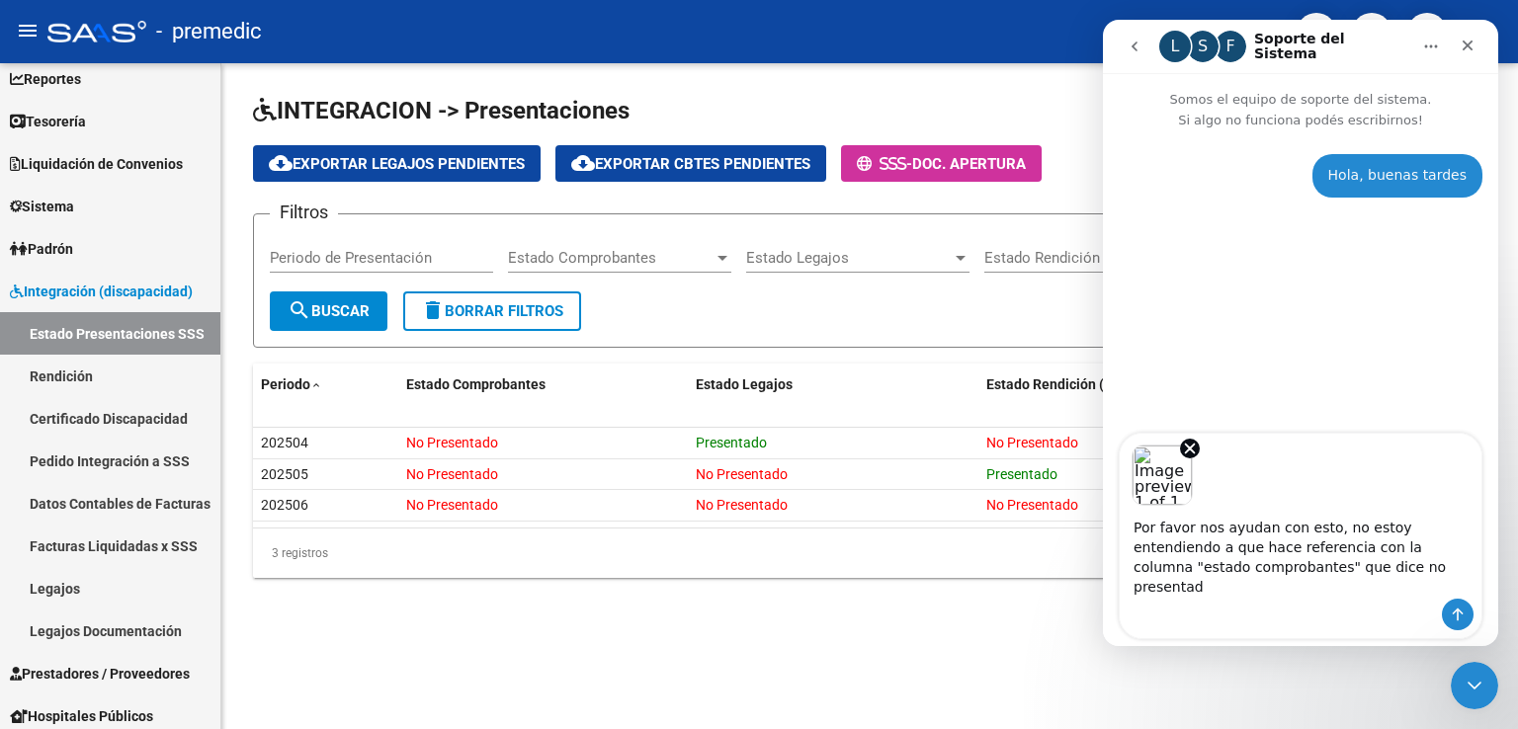 The image size is (1518, 729). What do you see at coordinates (492, 311) in the screenshot?
I see `span: Borrar Filtros` at bounding box center [492, 311].